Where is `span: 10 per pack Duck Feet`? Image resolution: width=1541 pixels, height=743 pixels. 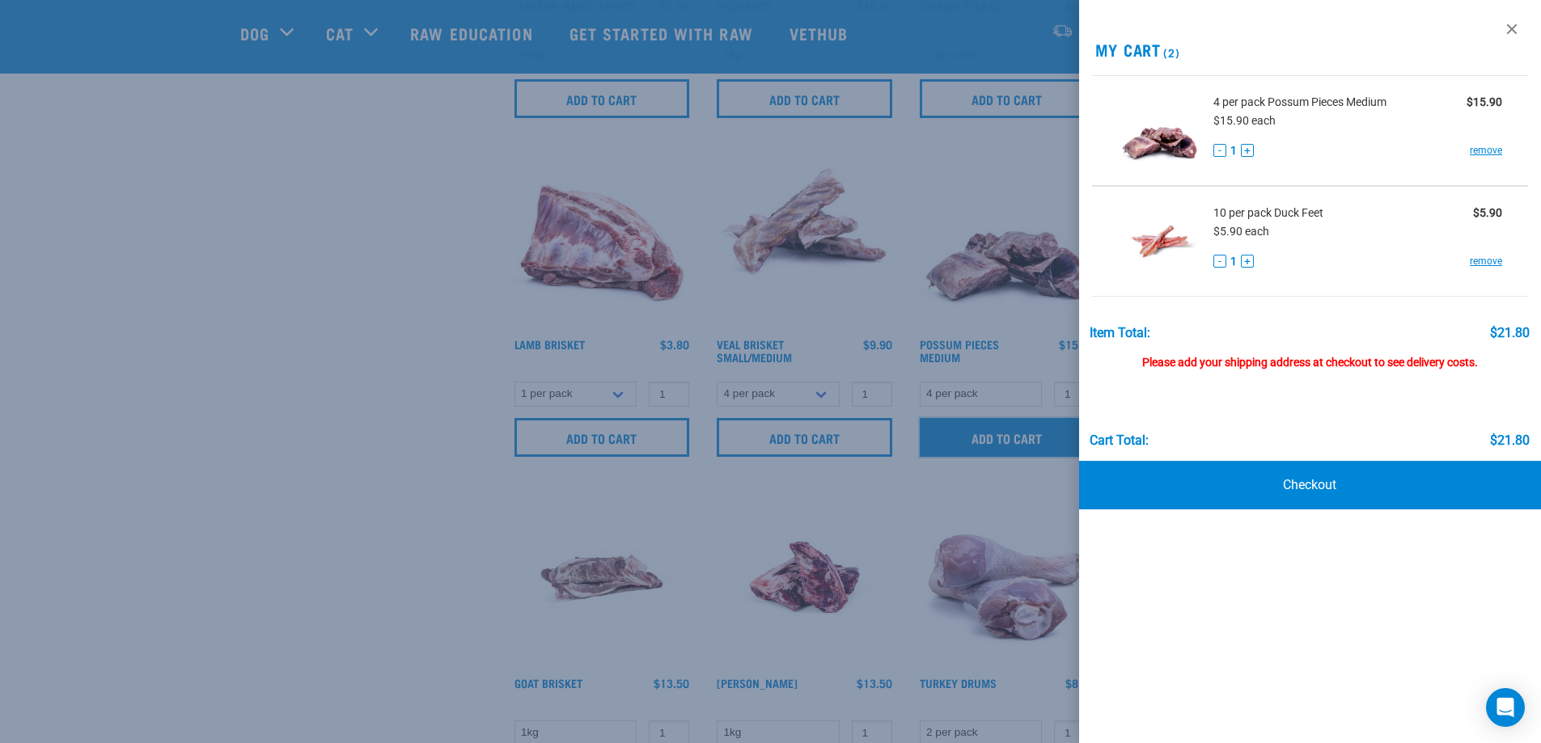
span: 10 per pack Duck Feet is located at coordinates (1268, 213).